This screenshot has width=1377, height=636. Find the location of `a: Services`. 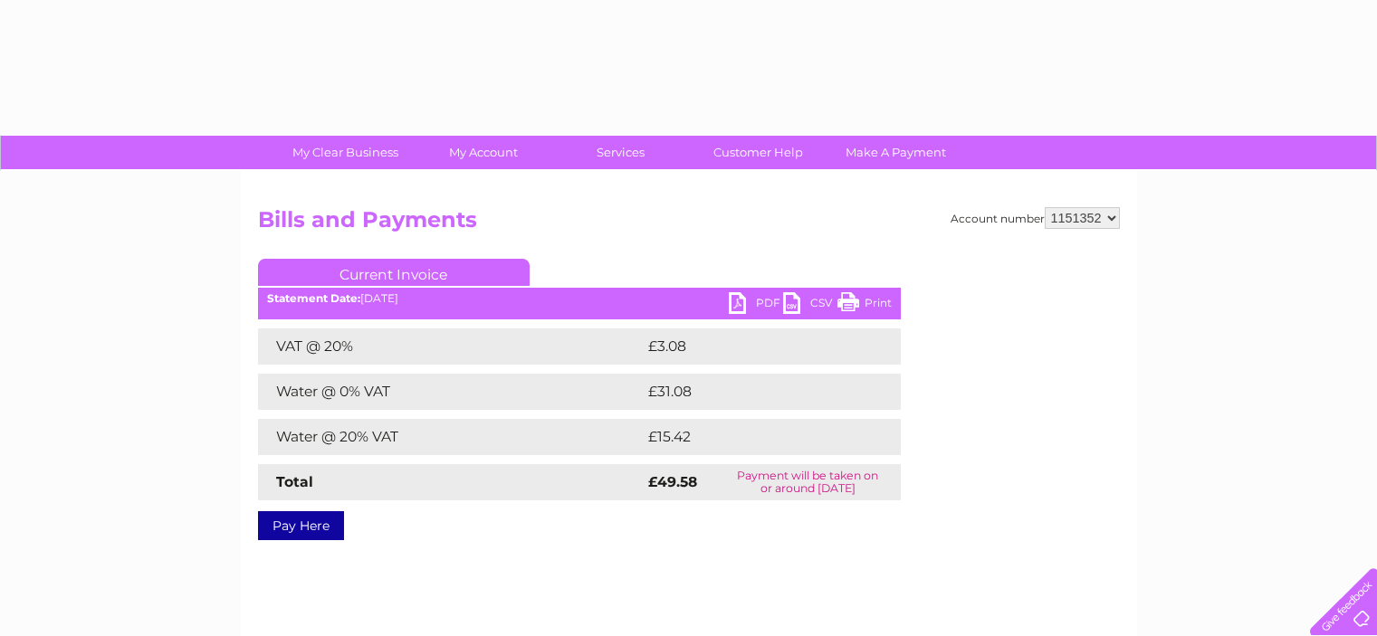

a: Services is located at coordinates (620, 152).